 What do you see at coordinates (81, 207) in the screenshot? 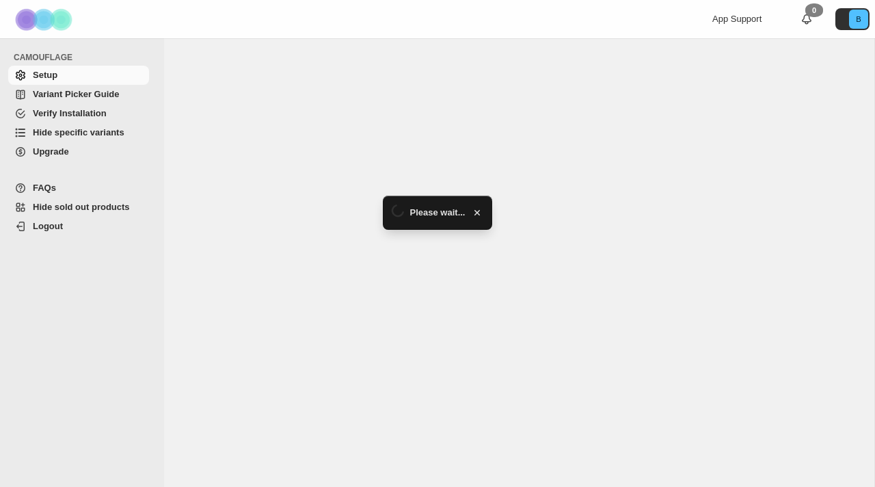
I see `span: Hide sold out products` at bounding box center [81, 207].